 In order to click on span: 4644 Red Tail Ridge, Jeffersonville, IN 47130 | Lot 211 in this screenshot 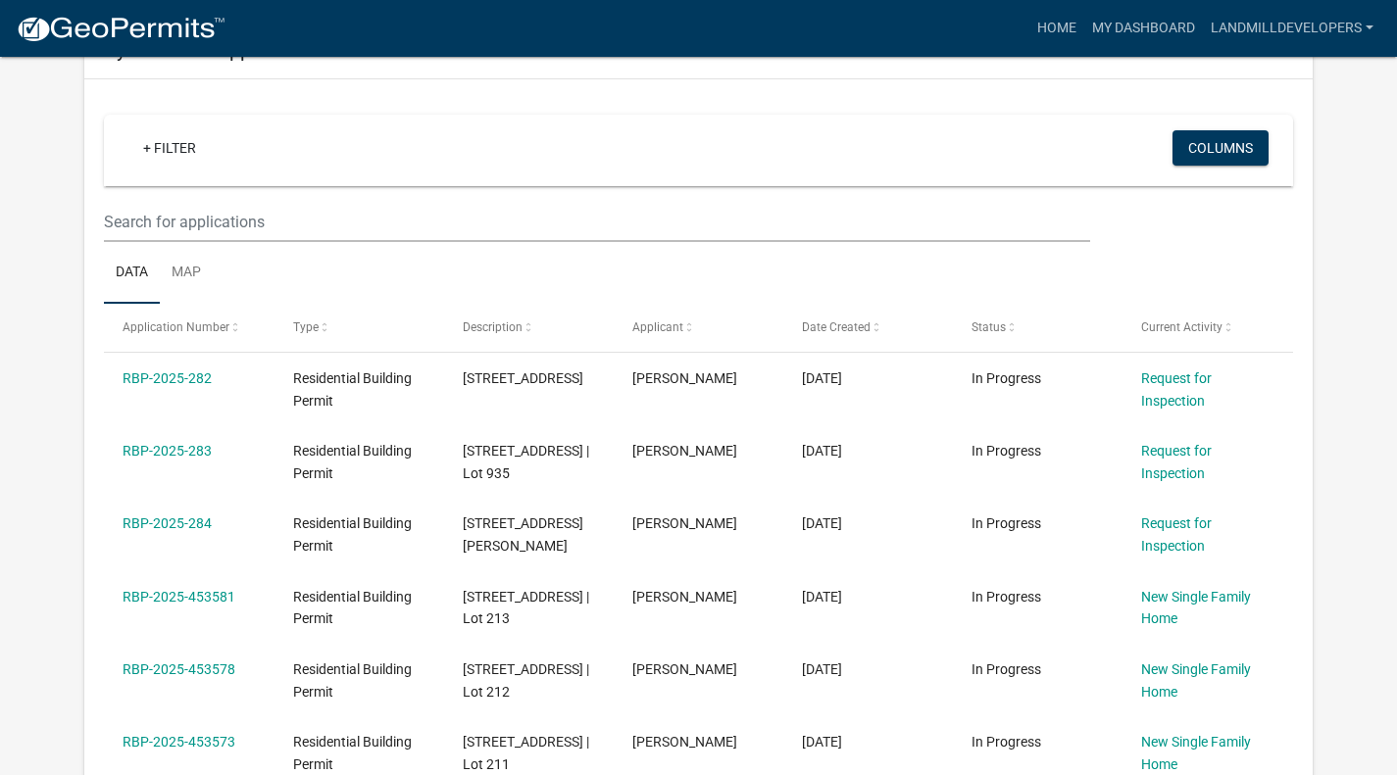, I will do `click(525, 753)`.